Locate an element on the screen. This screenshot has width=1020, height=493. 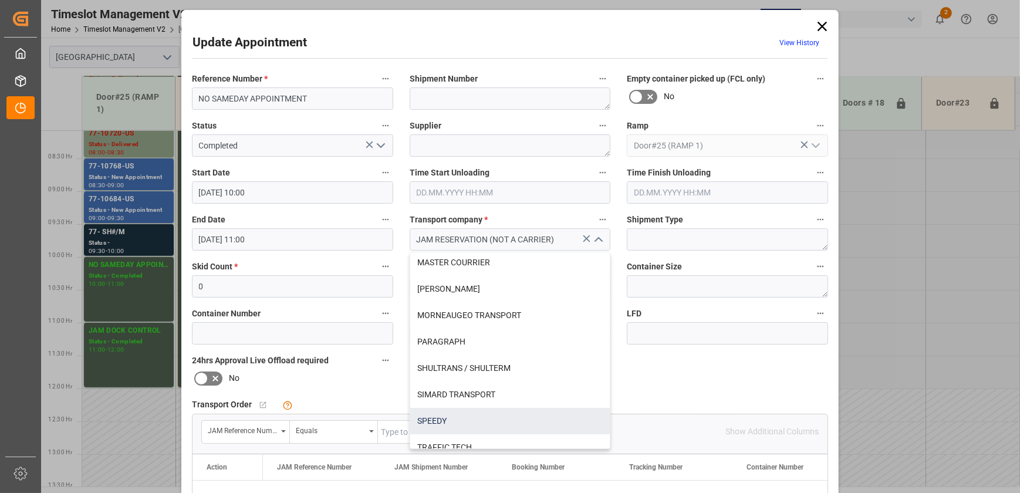
button: Ramp is located at coordinates (821, 126).